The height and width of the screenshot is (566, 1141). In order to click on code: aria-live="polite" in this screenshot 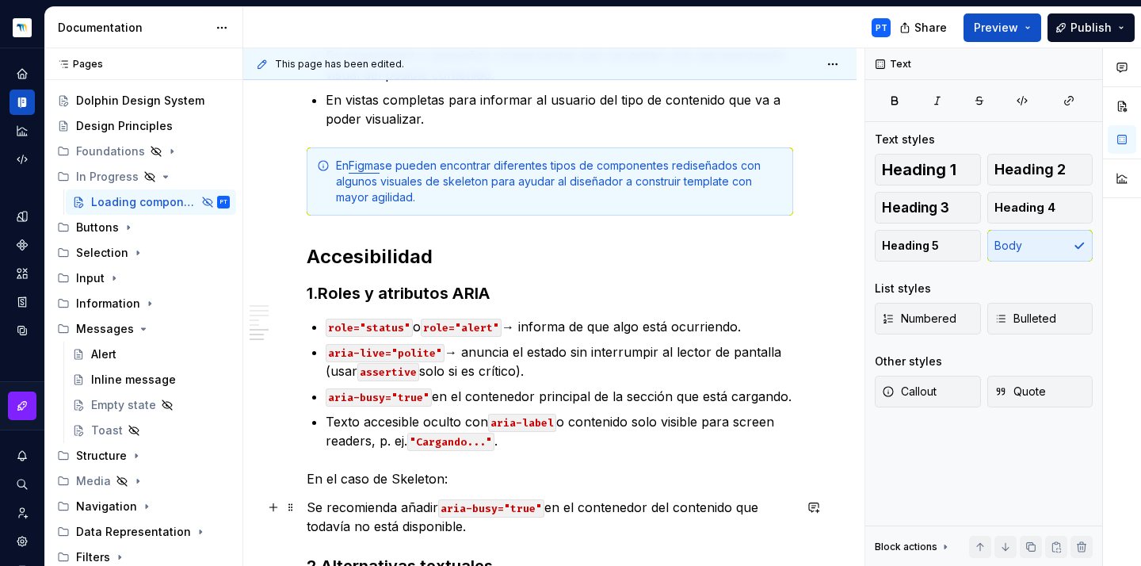, I will do `click(385, 353)`.